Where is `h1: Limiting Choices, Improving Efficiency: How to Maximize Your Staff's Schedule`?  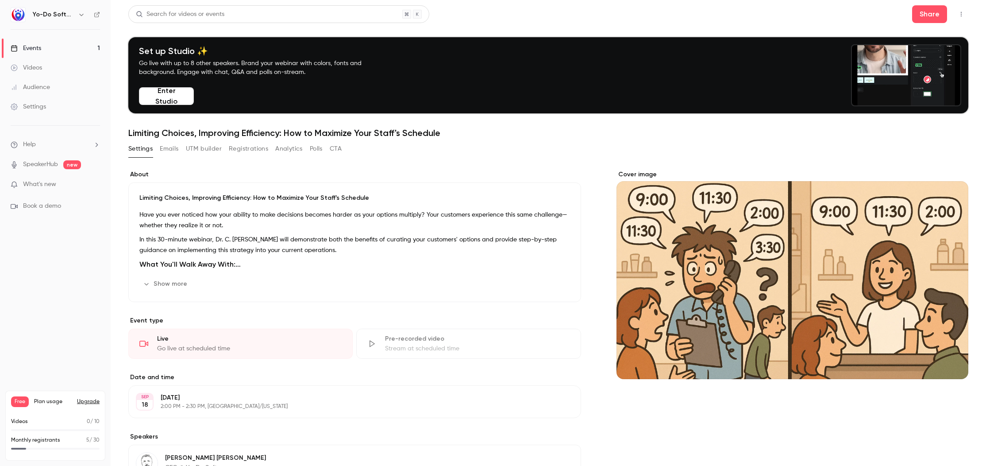 h1: Limiting Choices, Improving Efficiency: How to Maximize Your Staff's Schedule is located at coordinates (548, 133).